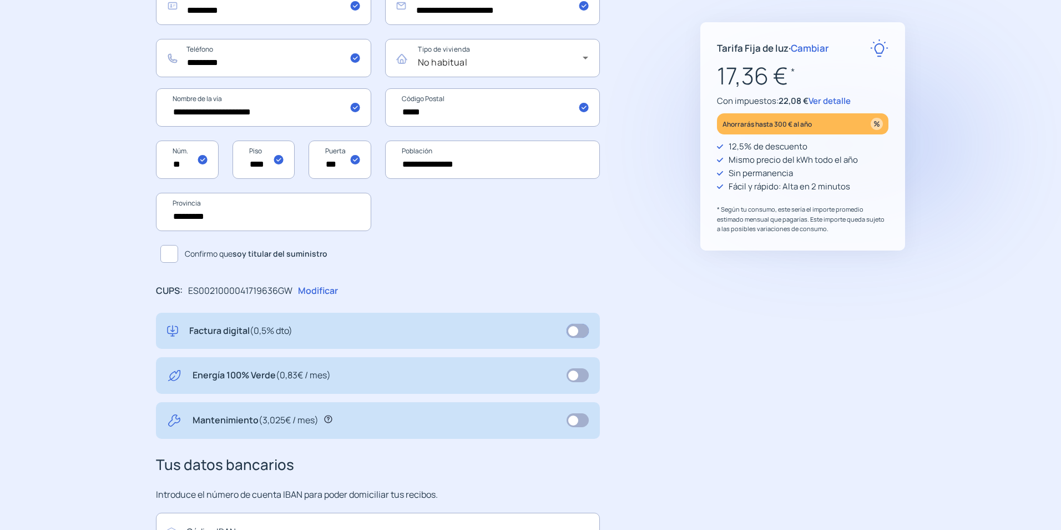  Describe the element at coordinates (280, 253) in the screenshot. I see `b: soy titular del suministro` at that location.